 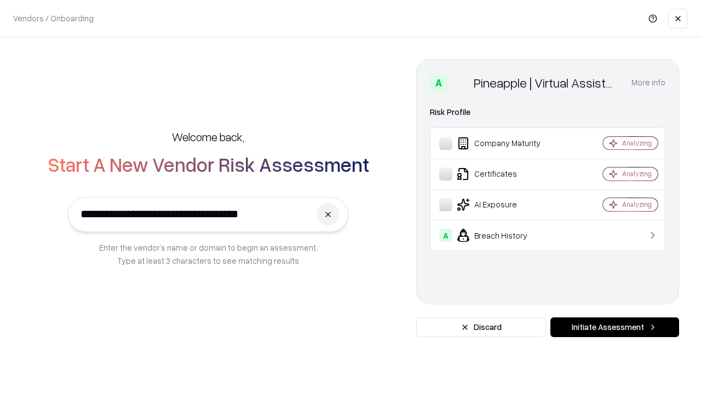 What do you see at coordinates (208, 137) in the screenshot?
I see `h5: Welcome back,` at bounding box center [208, 137].